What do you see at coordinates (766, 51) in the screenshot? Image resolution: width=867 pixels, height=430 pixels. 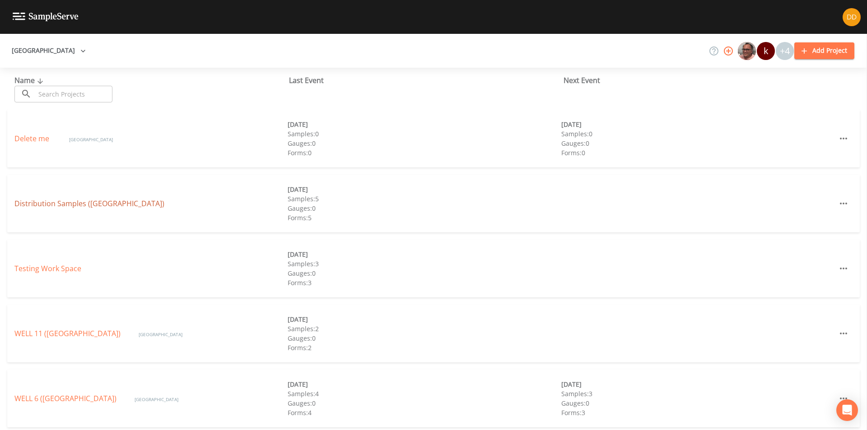 I see `div: keith@gcpwater.org` at bounding box center [766, 51].